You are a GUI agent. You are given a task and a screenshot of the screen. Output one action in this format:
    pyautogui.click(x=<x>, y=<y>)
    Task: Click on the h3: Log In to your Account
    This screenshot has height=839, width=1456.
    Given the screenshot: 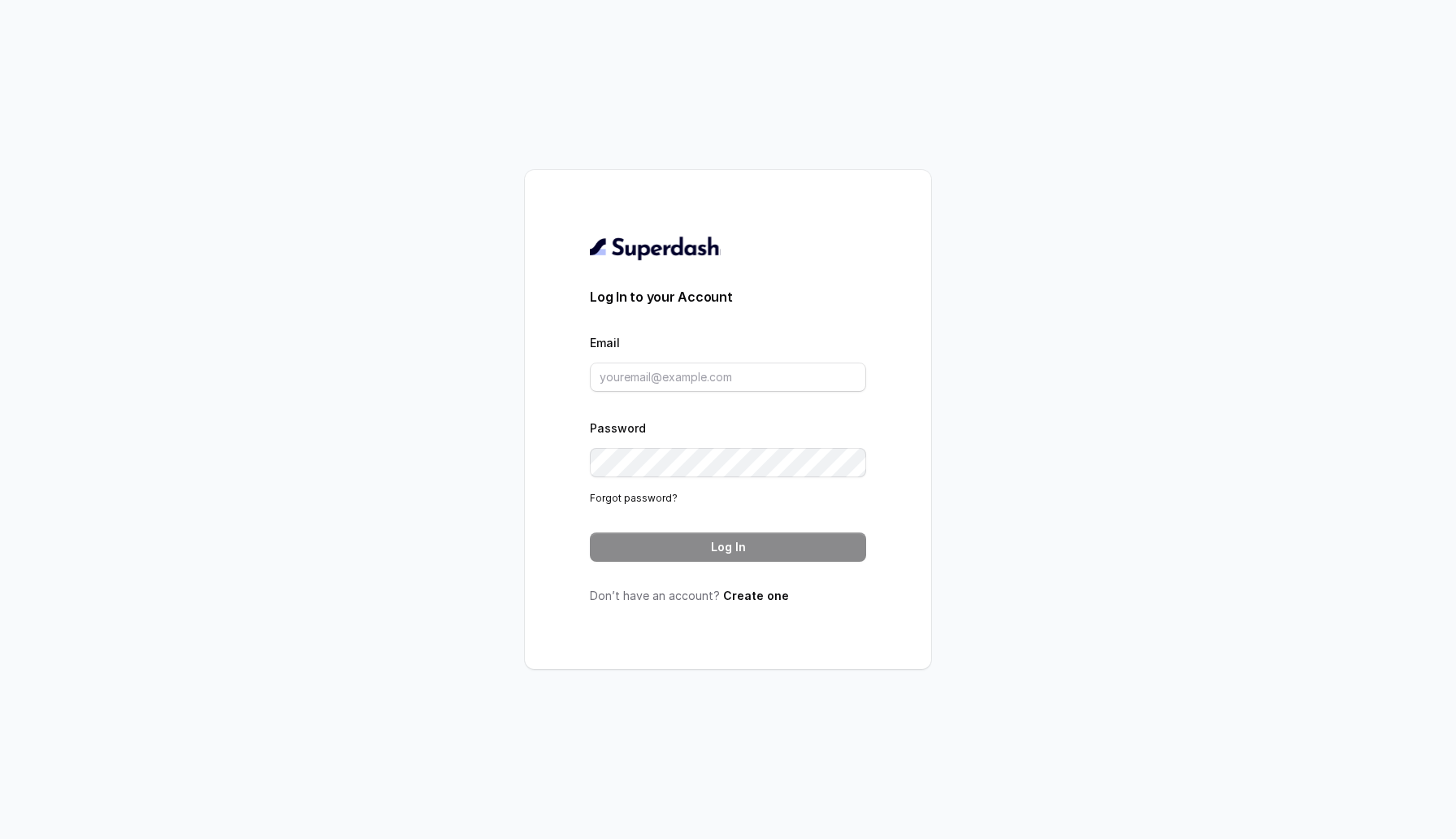 What is the action you would take?
    pyautogui.click(x=728, y=297)
    